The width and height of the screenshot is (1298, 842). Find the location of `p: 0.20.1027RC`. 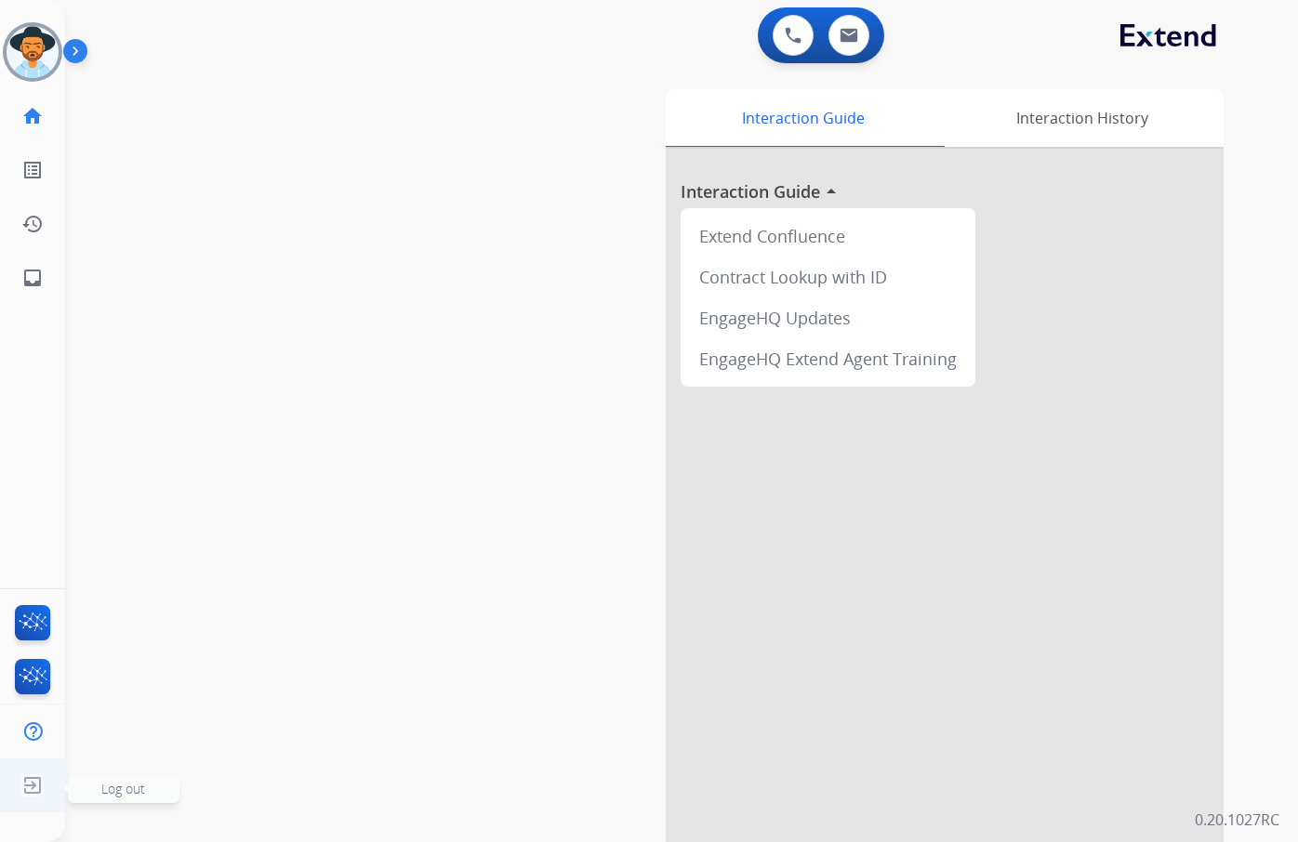

p: 0.20.1027RC is located at coordinates (1237, 820).